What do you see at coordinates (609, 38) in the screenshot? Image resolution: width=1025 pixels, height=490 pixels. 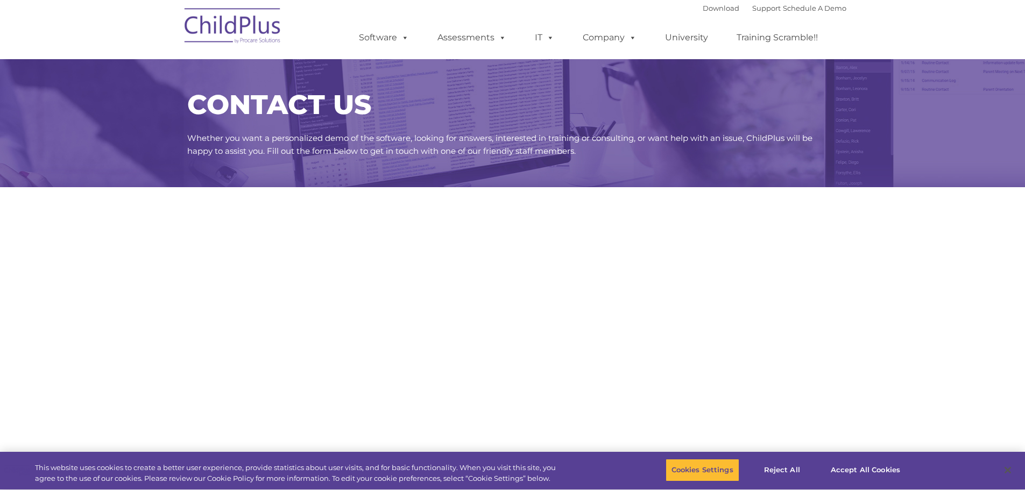 I see `a: Company` at bounding box center [609, 38].